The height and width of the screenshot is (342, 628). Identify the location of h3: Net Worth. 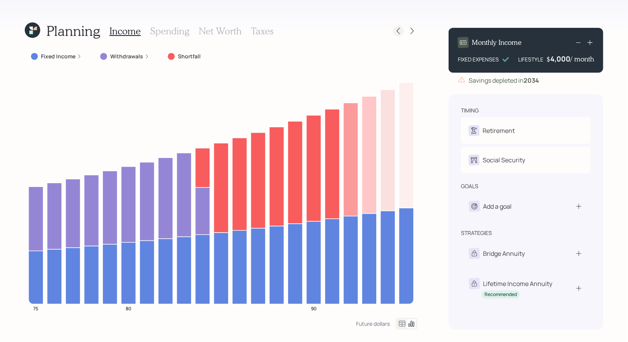
(220, 31).